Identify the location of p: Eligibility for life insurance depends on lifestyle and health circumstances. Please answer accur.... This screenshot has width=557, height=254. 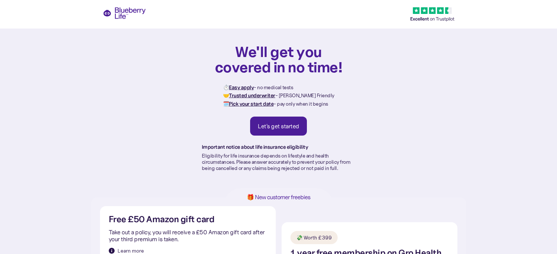
(279, 162).